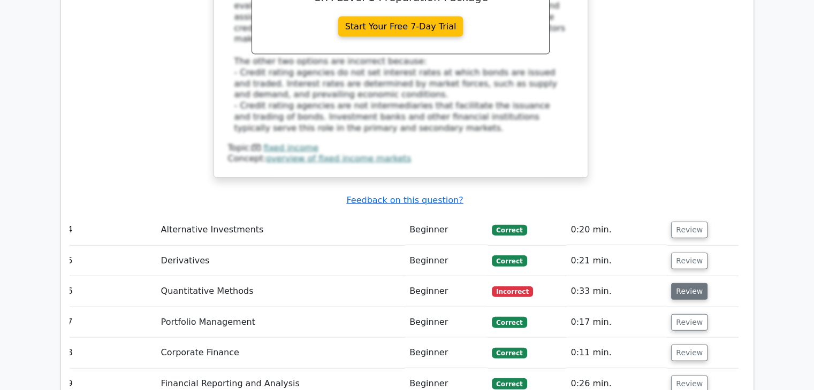  Describe the element at coordinates (281, 261) in the screenshot. I see `td: Derivatives` at that location.